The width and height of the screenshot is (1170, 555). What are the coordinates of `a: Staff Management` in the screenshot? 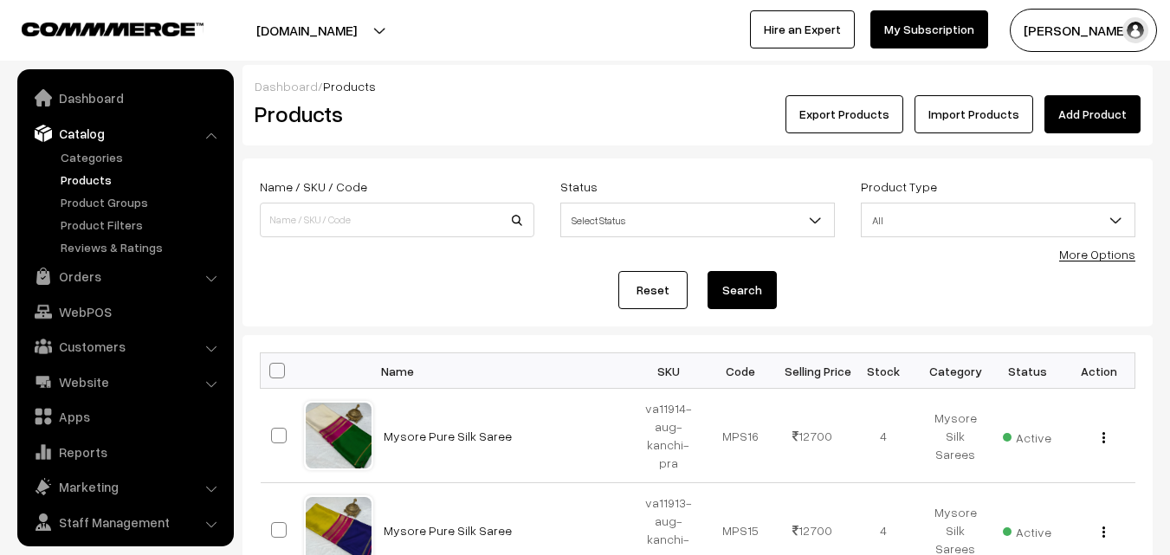 It's located at (125, 522).